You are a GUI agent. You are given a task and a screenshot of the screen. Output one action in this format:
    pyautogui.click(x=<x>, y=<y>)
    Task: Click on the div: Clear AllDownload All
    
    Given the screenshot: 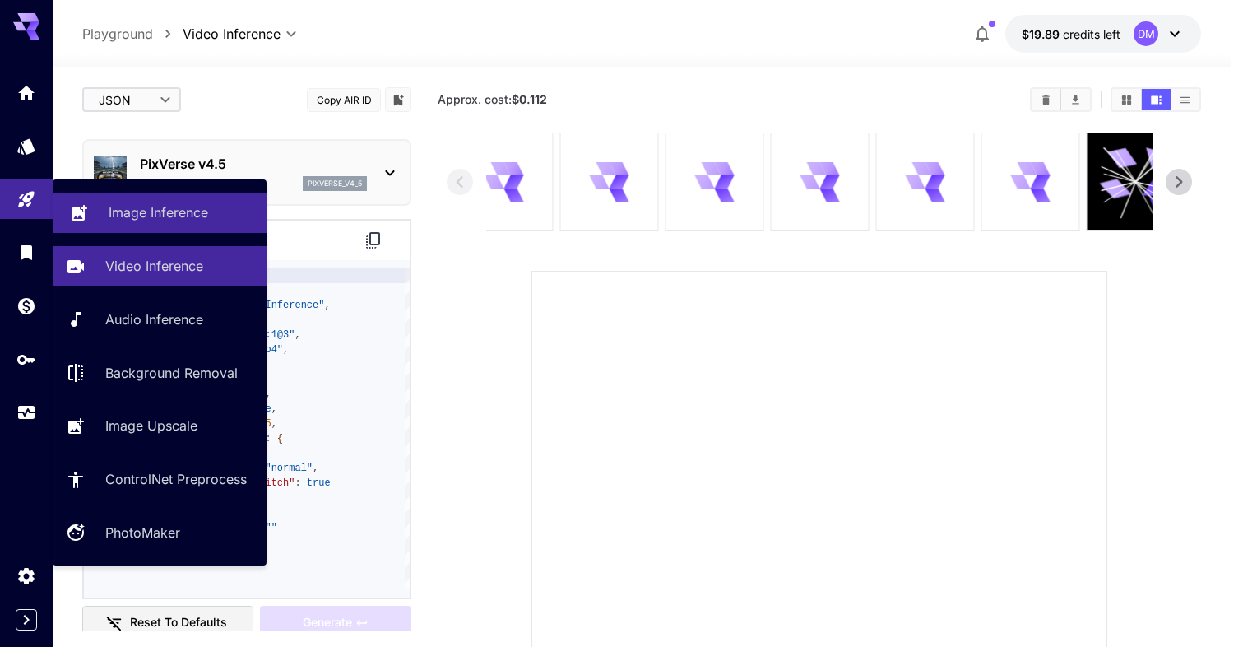 What is the action you would take?
    pyautogui.click(x=1060, y=100)
    